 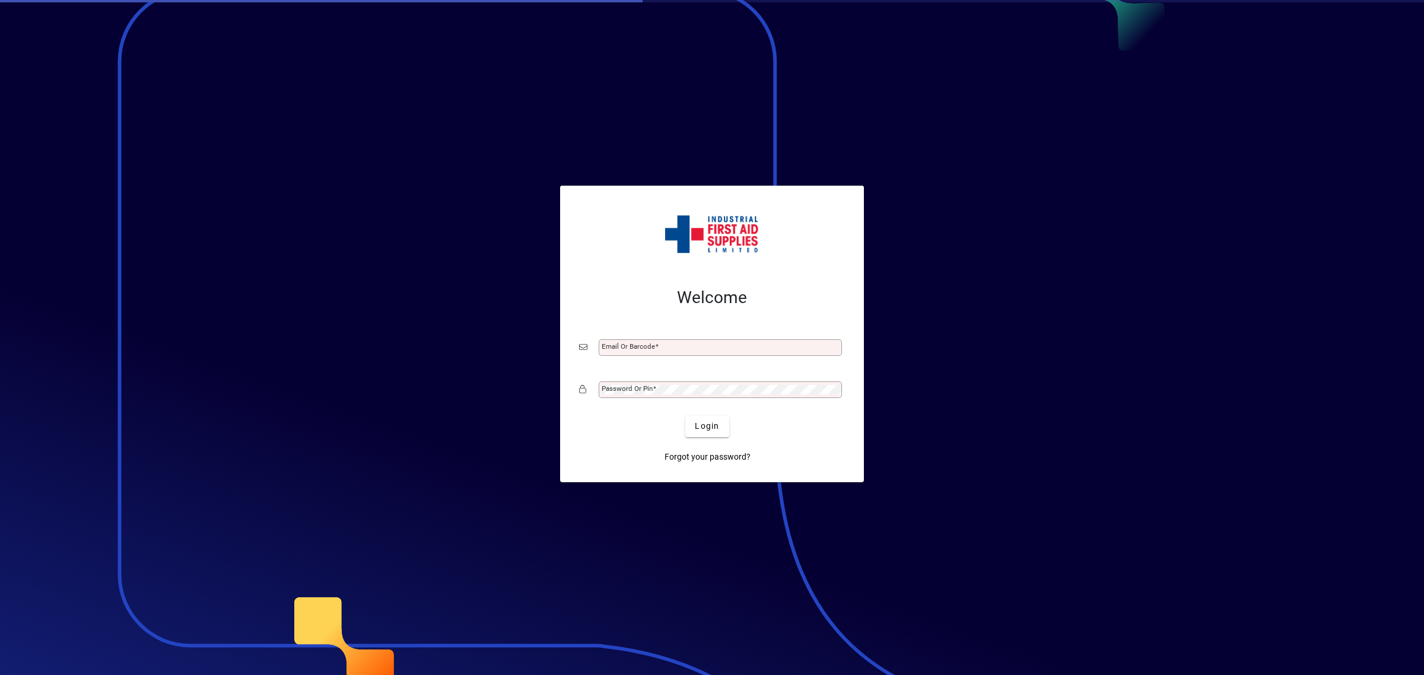 I want to click on a: Forgot your password?, so click(x=707, y=458).